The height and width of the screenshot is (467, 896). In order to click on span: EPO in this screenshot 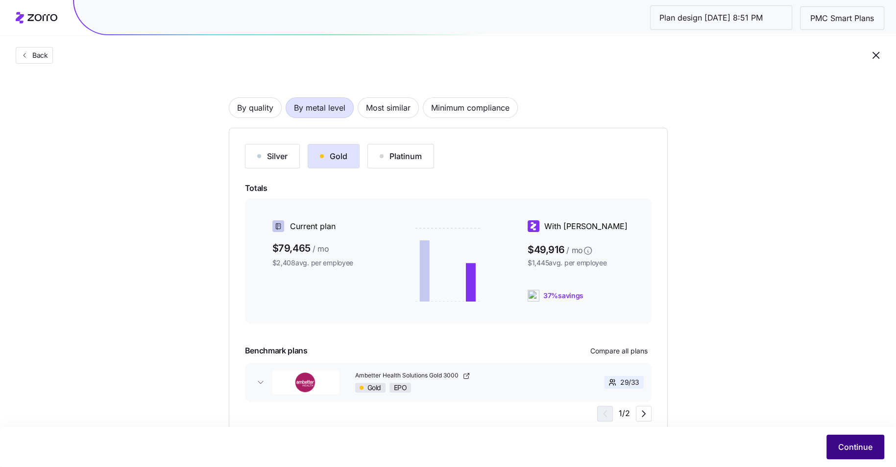, I will do `click(400, 388)`.